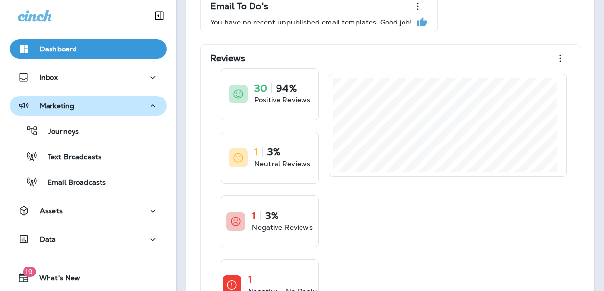 The height and width of the screenshot is (291, 604). Describe the element at coordinates (282, 164) in the screenshot. I see `p: Neutral Reviews` at that location.